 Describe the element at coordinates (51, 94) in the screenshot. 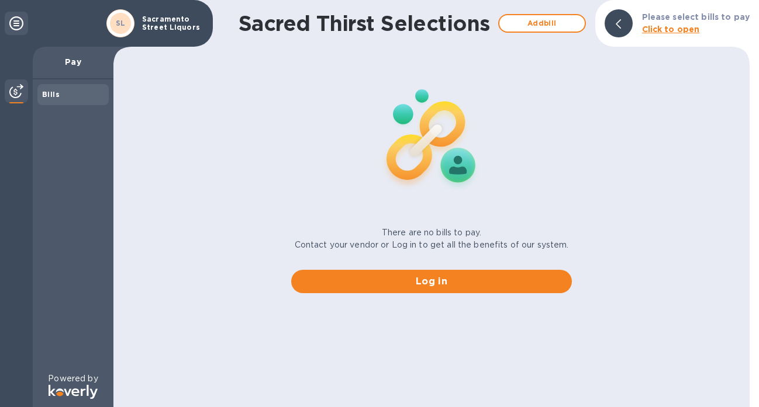

I see `b: Bills` at that location.